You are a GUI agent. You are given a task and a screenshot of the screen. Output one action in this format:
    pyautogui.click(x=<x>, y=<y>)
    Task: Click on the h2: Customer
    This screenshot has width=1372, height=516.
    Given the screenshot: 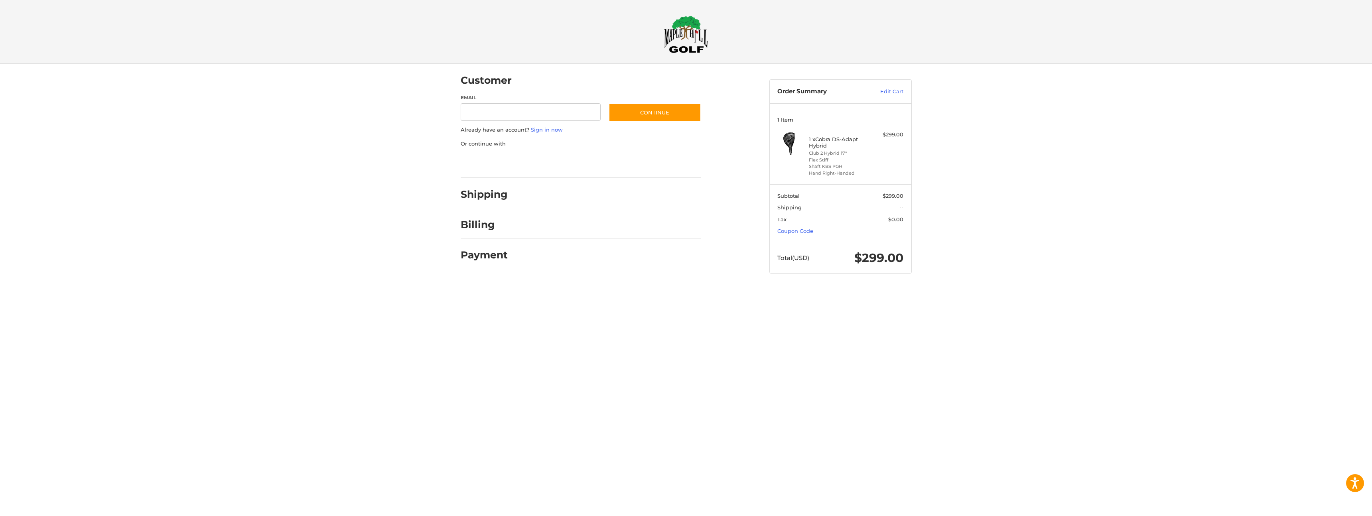 What is the action you would take?
    pyautogui.click(x=486, y=80)
    